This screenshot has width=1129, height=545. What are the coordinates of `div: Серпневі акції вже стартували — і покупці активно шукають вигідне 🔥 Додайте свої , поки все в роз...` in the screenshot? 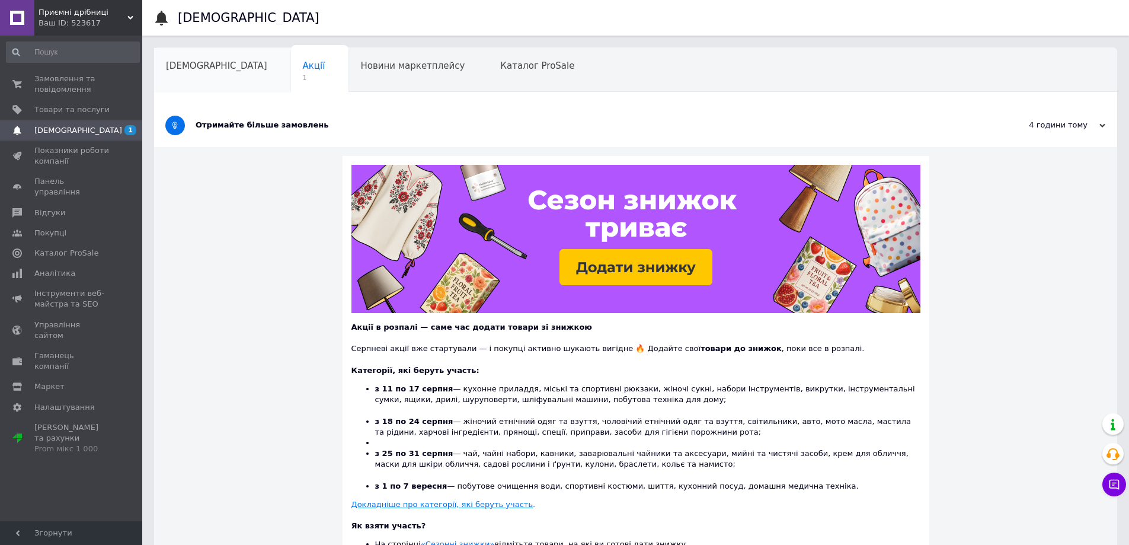 It's located at (636, 343).